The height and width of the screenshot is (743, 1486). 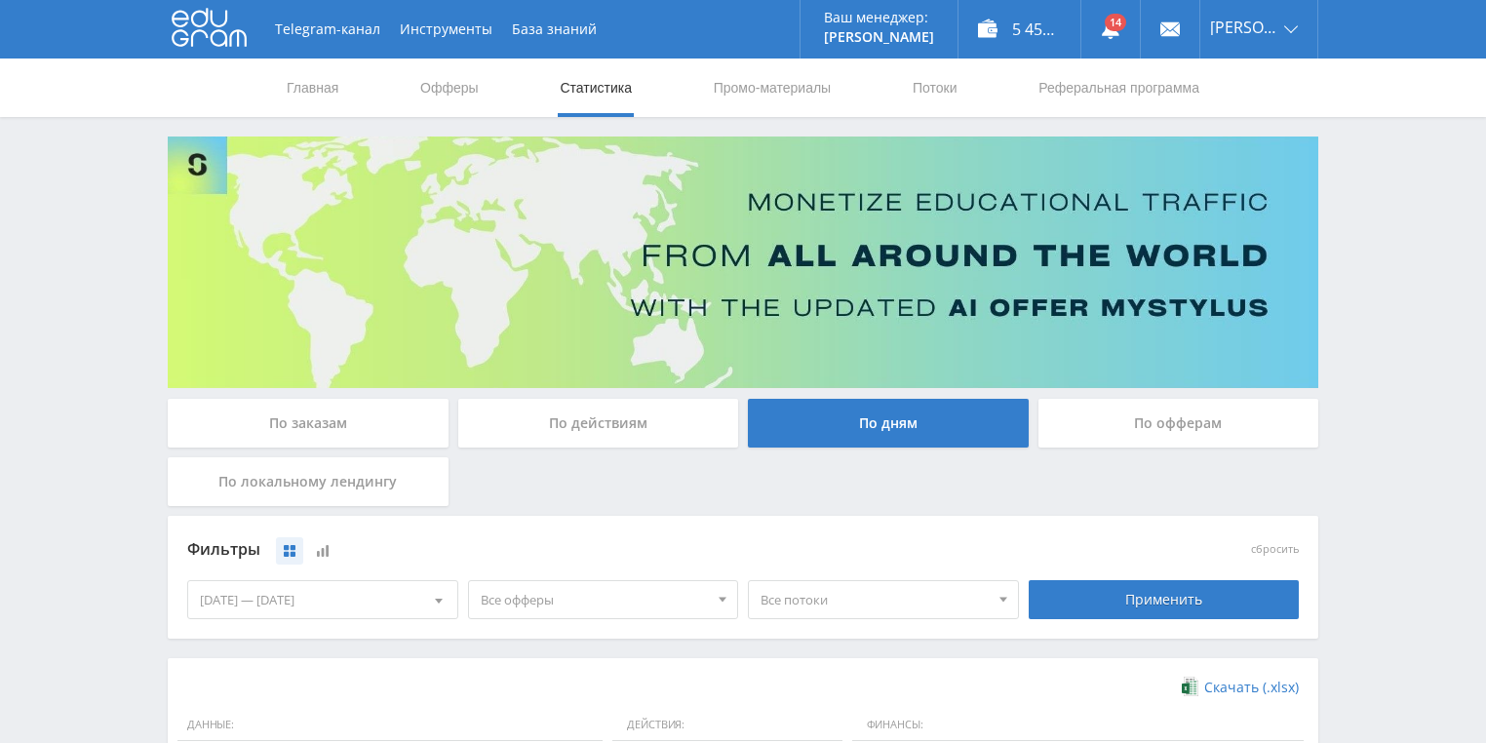 What do you see at coordinates (312, 88) in the screenshot?
I see `a: Главная` at bounding box center [312, 88].